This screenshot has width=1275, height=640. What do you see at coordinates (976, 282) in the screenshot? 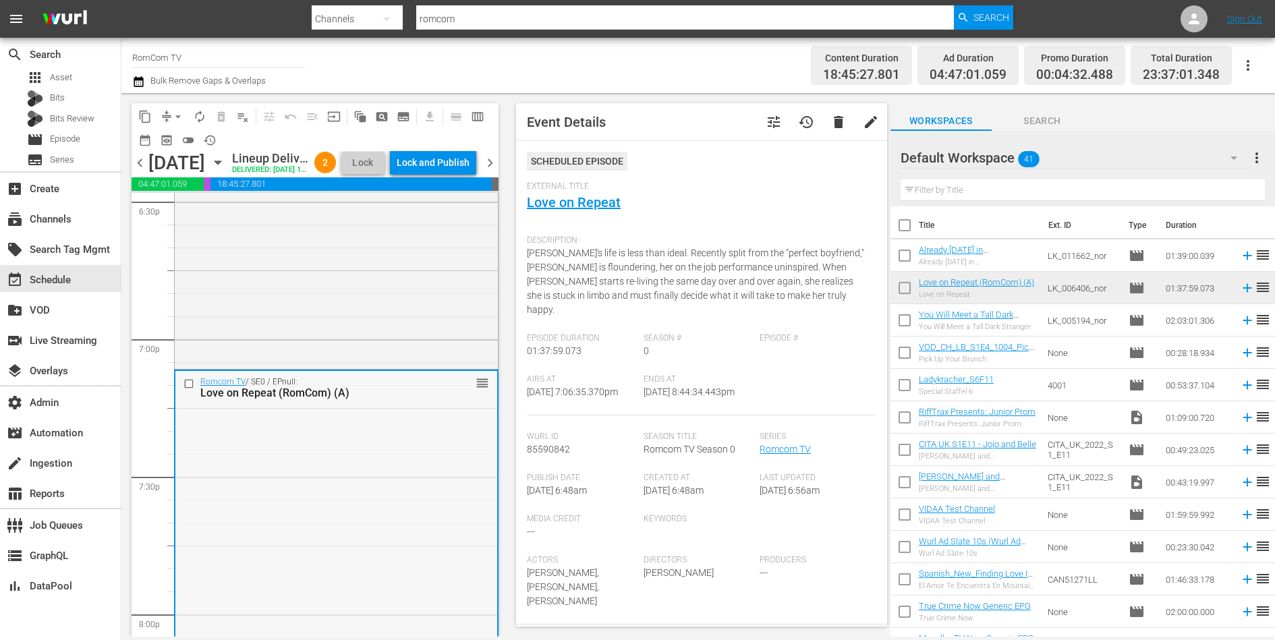
I see `a: Love on Repeat (RomCom) (A)` at bounding box center [976, 282].